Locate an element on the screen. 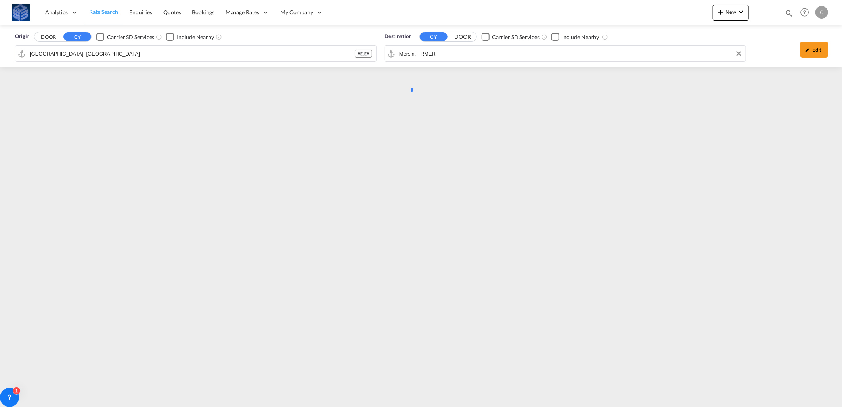 The image size is (842, 407). button: icon-plus 400-fgNewicon-chevron-down is located at coordinates (731, 13).